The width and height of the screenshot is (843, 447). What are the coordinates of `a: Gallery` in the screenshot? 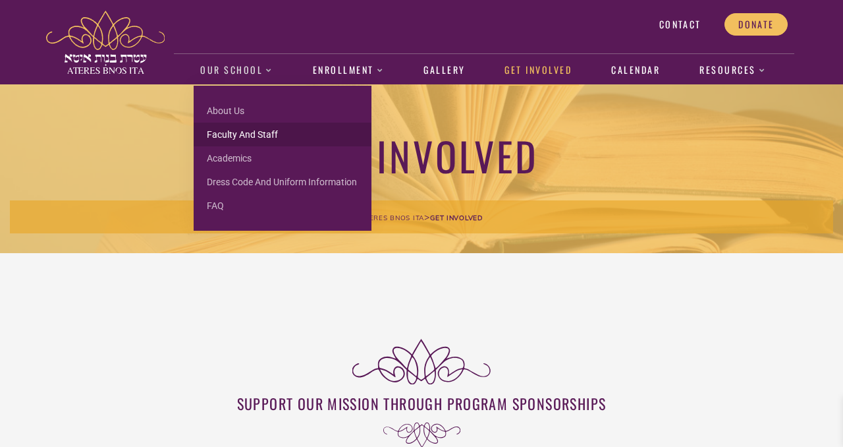 It's located at (445, 70).